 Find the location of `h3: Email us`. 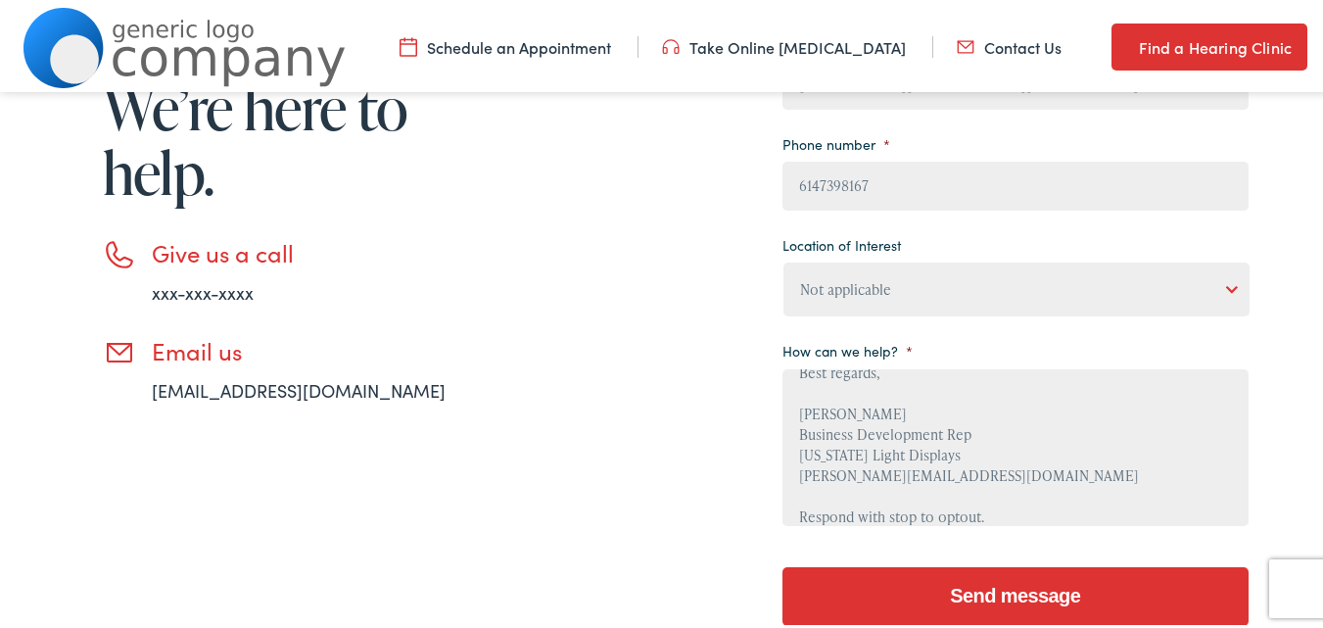

h3: Email us is located at coordinates (328, 347).